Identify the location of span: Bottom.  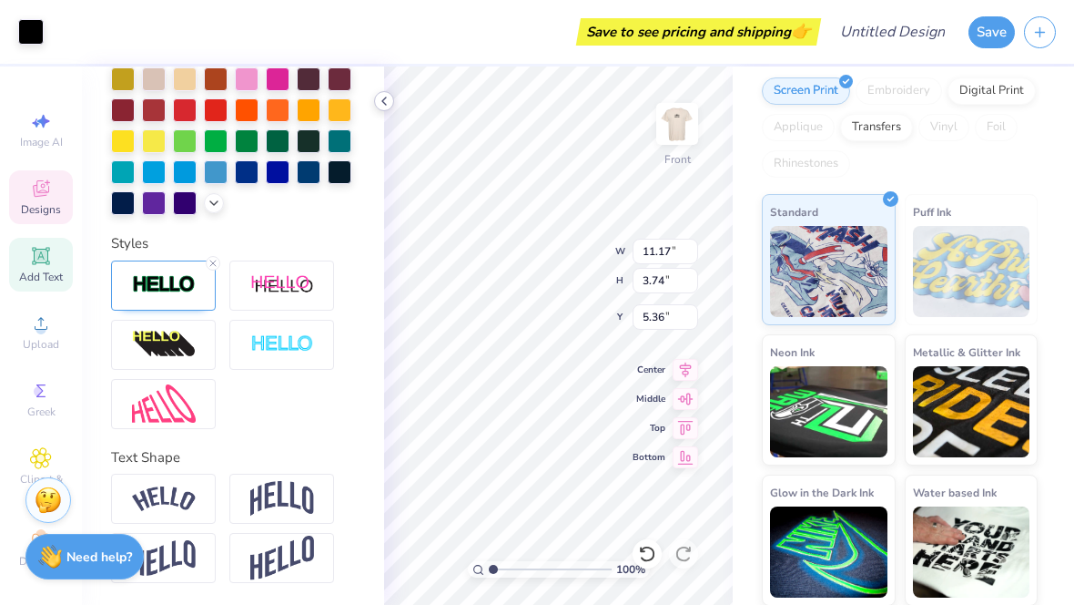
(649, 457).